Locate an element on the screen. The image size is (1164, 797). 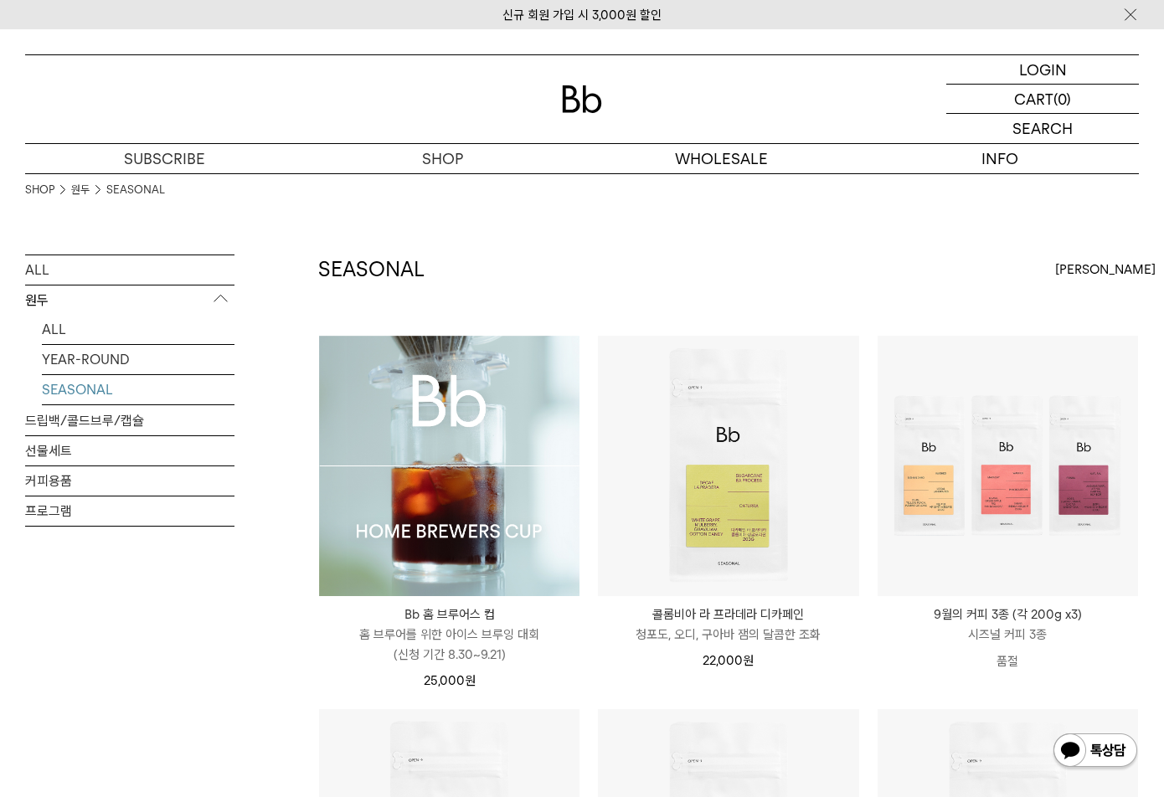
p: CART is located at coordinates (1033, 99).